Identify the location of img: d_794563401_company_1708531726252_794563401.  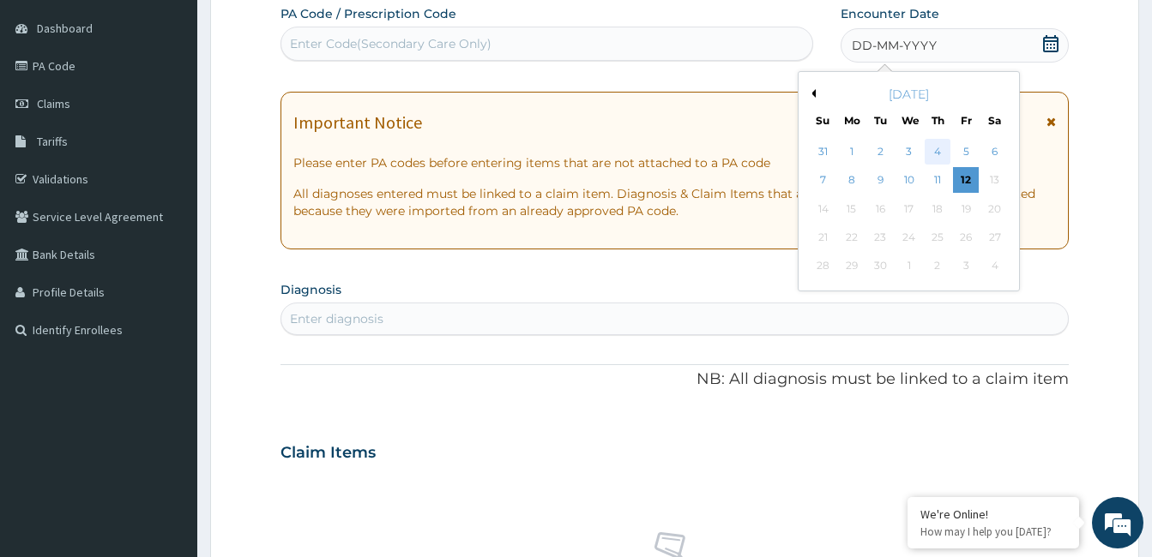
(51, 107).